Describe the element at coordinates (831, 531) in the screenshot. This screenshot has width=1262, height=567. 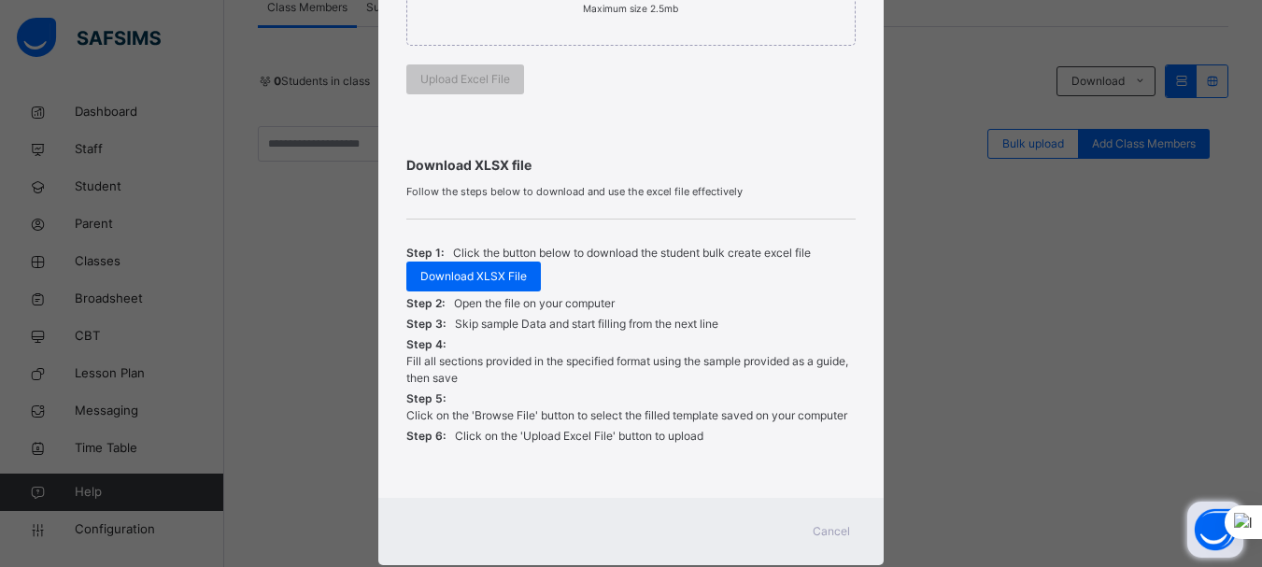
I see `span: Cancel` at that location.